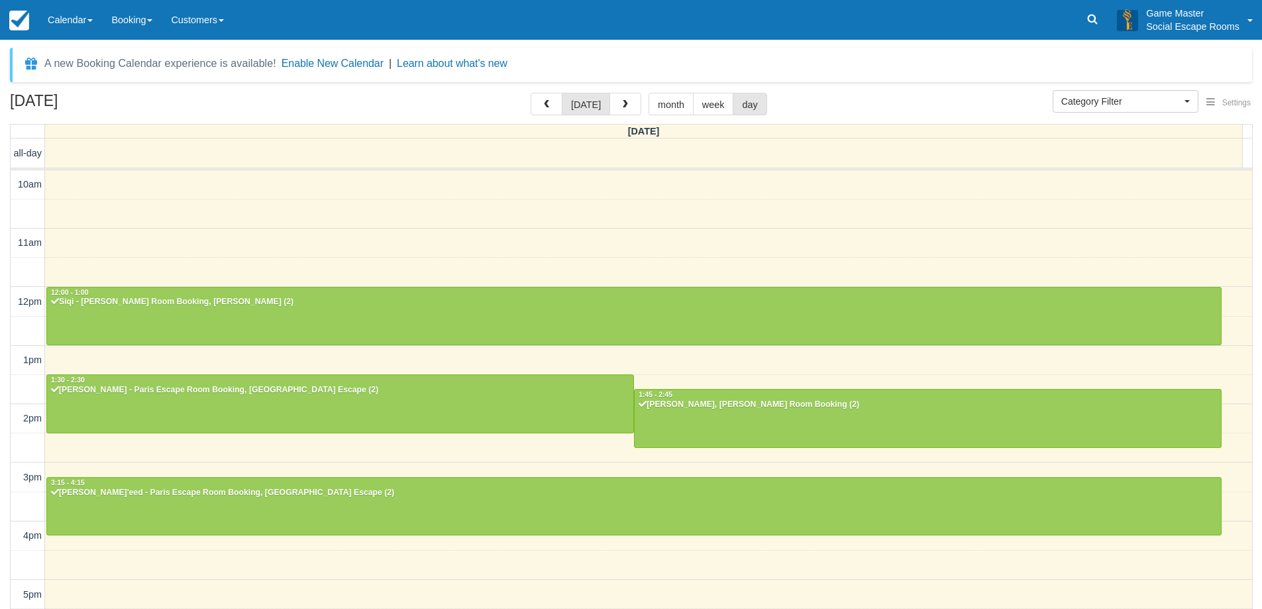 This screenshot has height=609, width=1262. What do you see at coordinates (68, 482) in the screenshot?
I see `span: 3:15 - 4:15` at bounding box center [68, 482].